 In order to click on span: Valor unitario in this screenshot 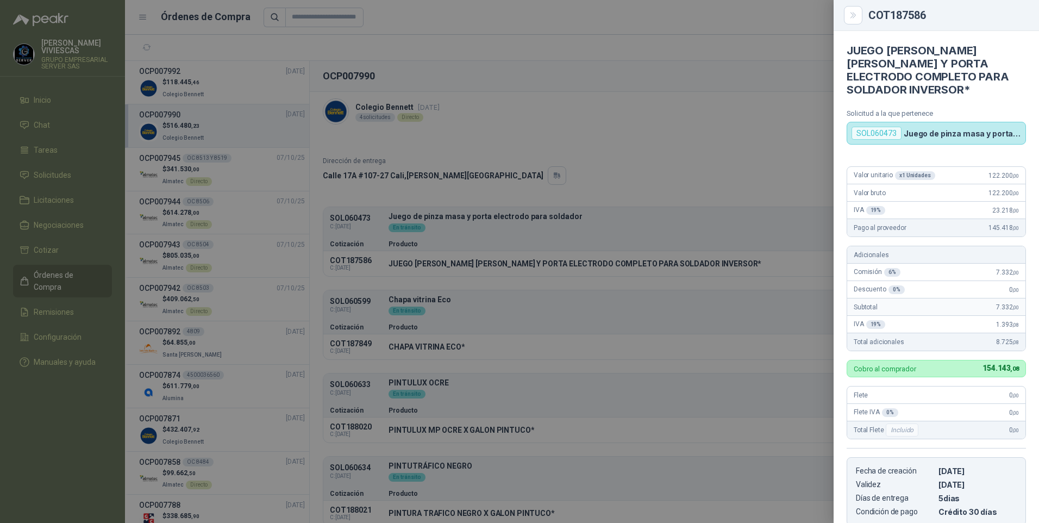, I will do `click(894, 175)`.